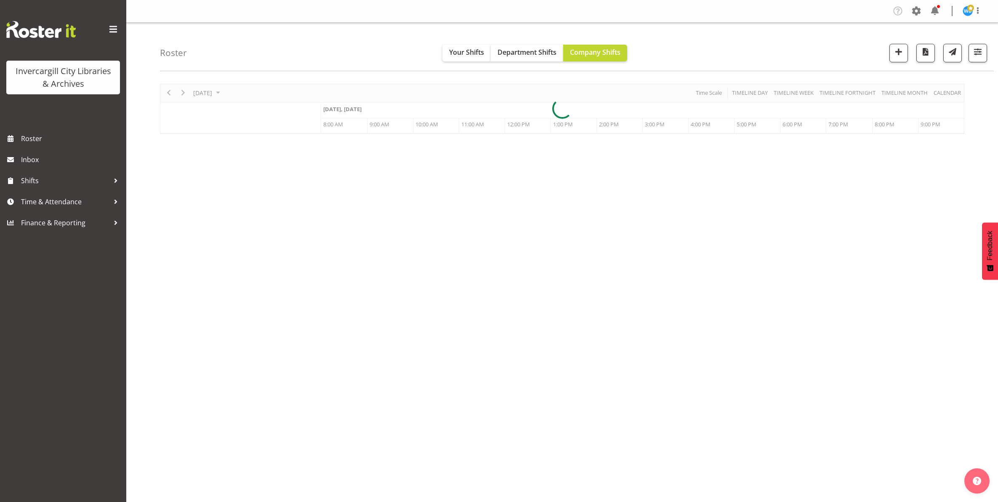  I want to click on img: Rosterit website logo, so click(41, 29).